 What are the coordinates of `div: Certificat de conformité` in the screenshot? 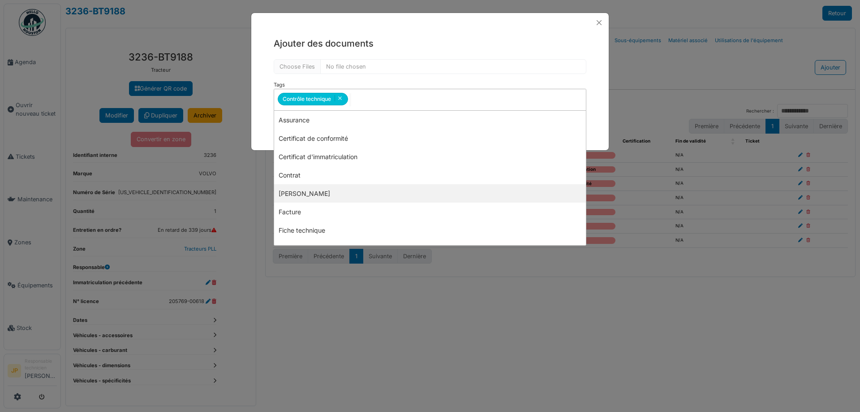 It's located at (430, 138).